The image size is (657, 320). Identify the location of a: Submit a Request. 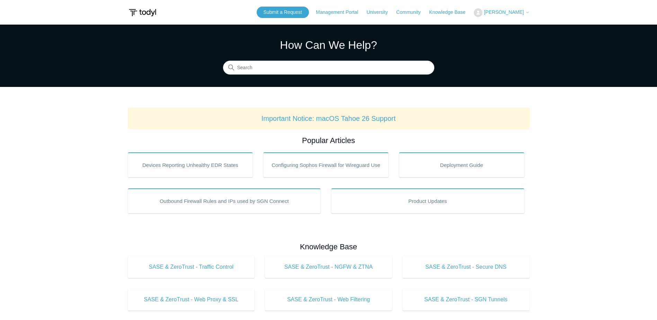
(283, 12).